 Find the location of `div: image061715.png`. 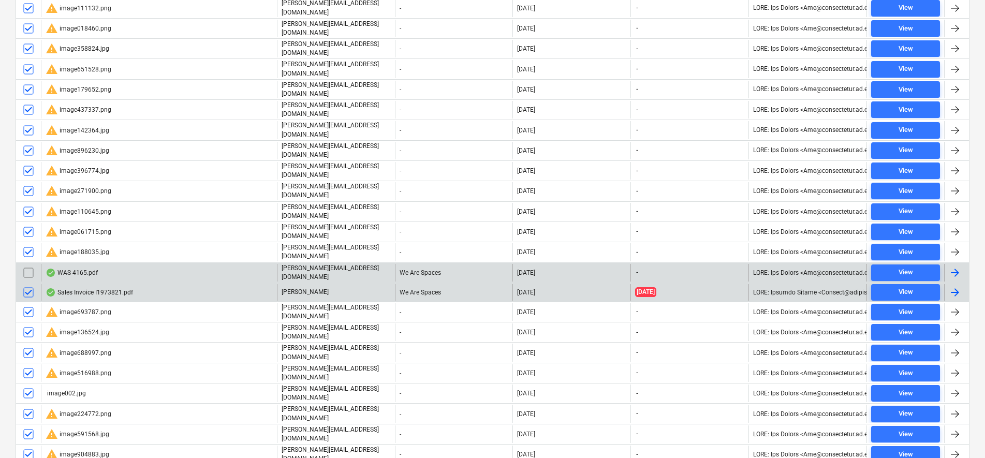

div: image061715.png is located at coordinates (78, 232).